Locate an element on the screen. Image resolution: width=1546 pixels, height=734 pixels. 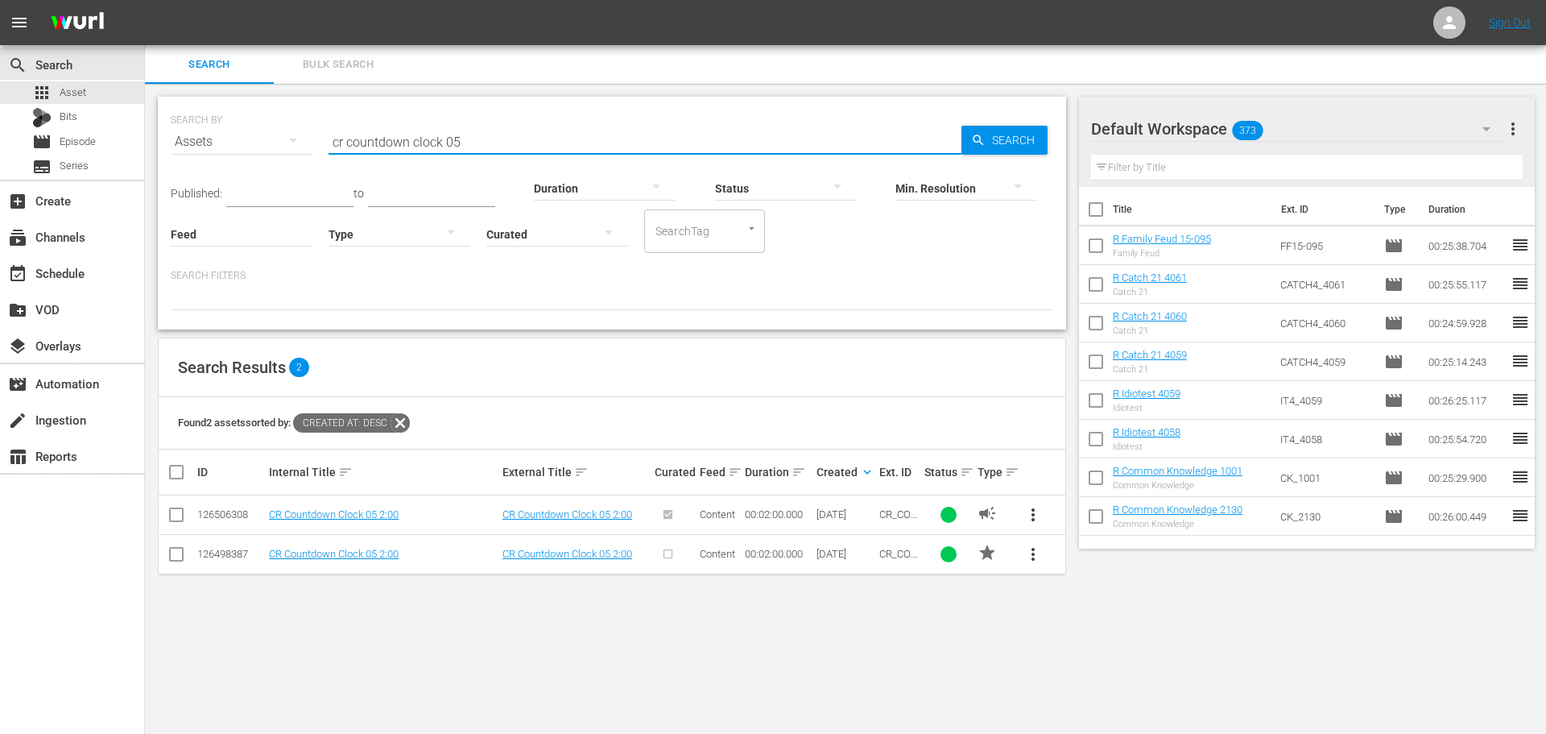
div: Default Workspace is located at coordinates (1298, 129).